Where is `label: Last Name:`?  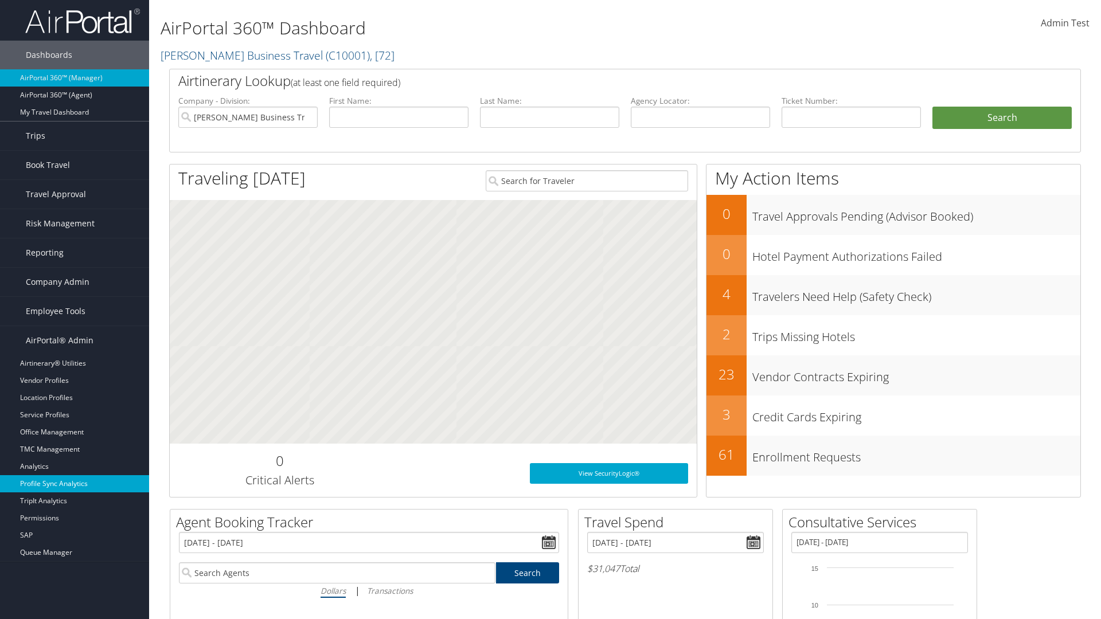 label: Last Name: is located at coordinates (549, 101).